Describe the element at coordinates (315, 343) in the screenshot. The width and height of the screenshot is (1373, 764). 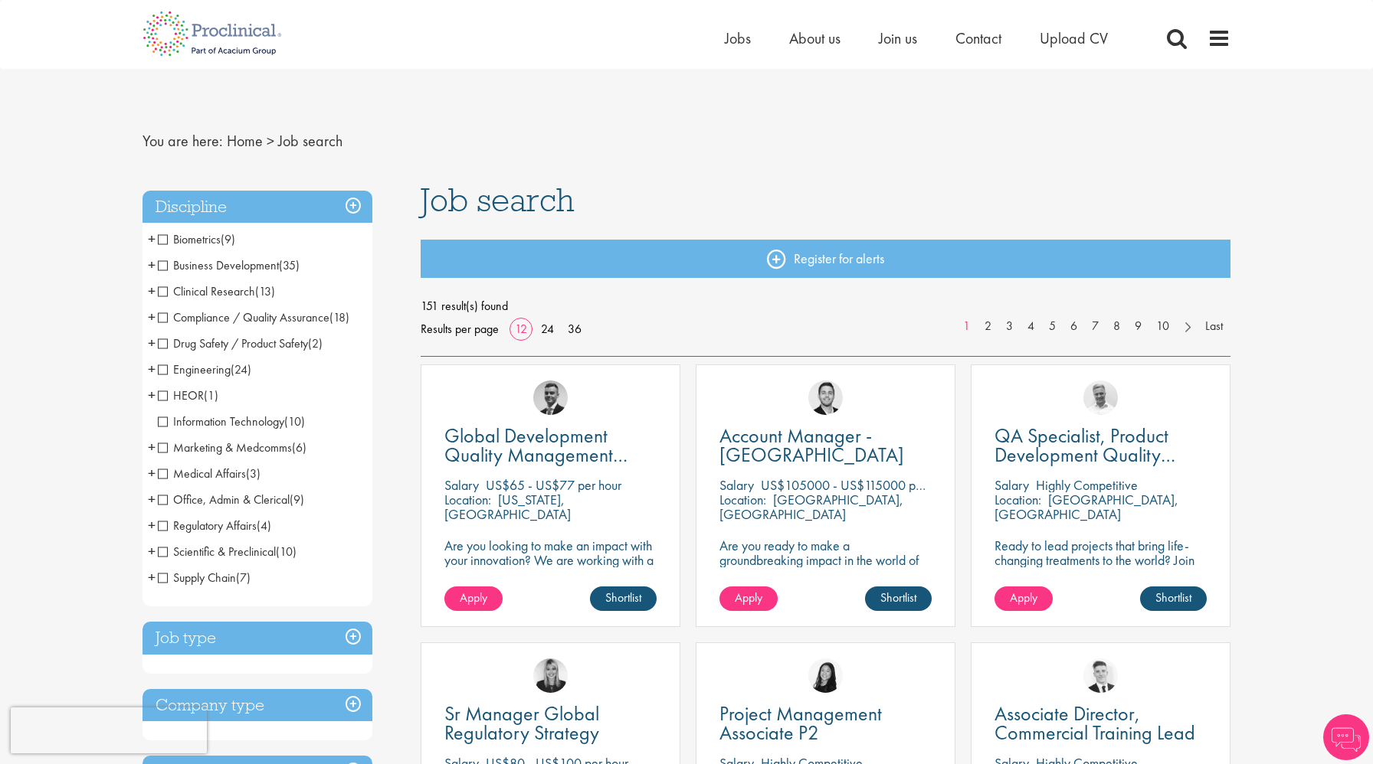
I see `span: (2)` at that location.